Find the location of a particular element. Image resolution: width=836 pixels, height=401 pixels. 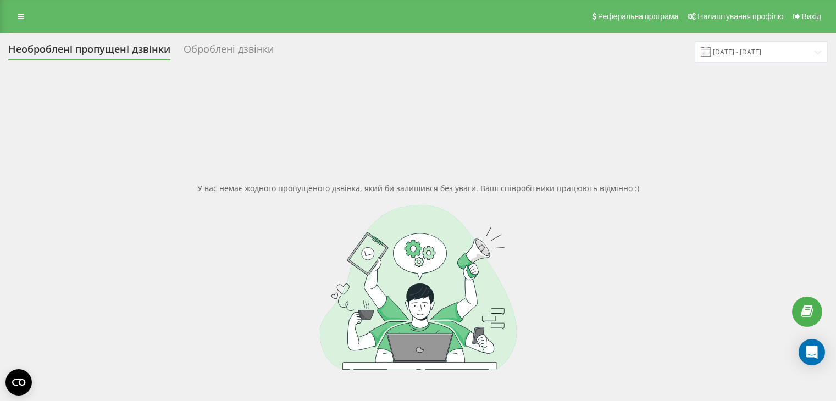

div: Open Intercom Messenger is located at coordinates (811, 352).